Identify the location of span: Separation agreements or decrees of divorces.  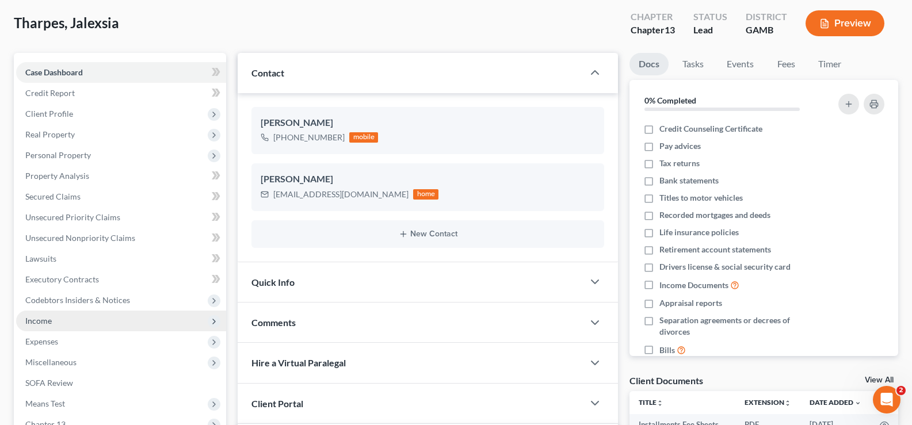
(740, 326).